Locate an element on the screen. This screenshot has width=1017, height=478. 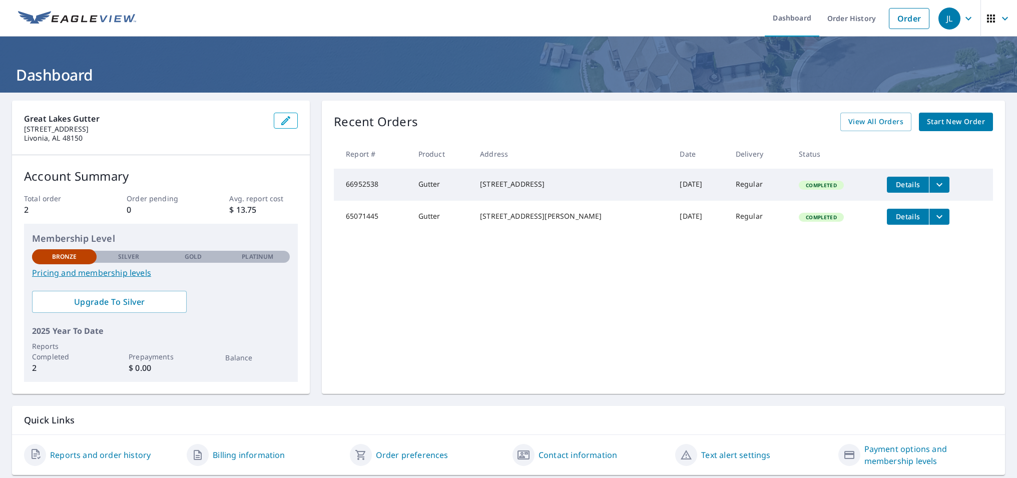
a: Upgrade To Silver is located at coordinates (109, 302).